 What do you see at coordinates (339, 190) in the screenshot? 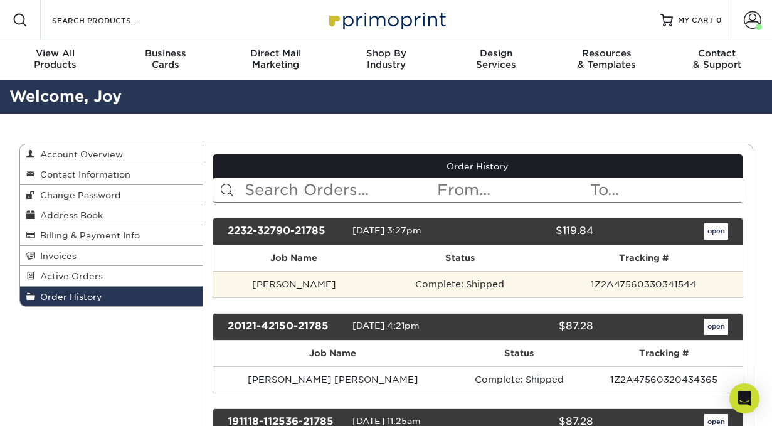
I see `input: Search Orders...` at bounding box center [339, 190].